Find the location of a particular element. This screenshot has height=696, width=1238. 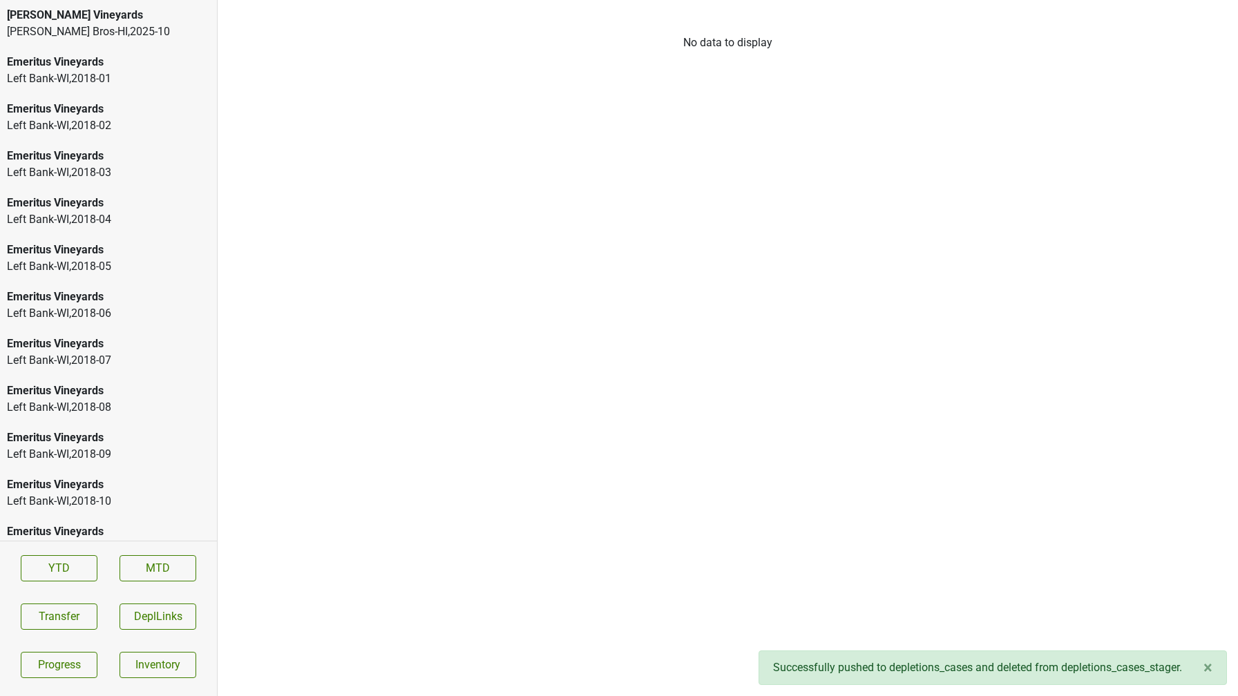

div: Left Bank-WI , 2018 - 04 is located at coordinates (108, 220).